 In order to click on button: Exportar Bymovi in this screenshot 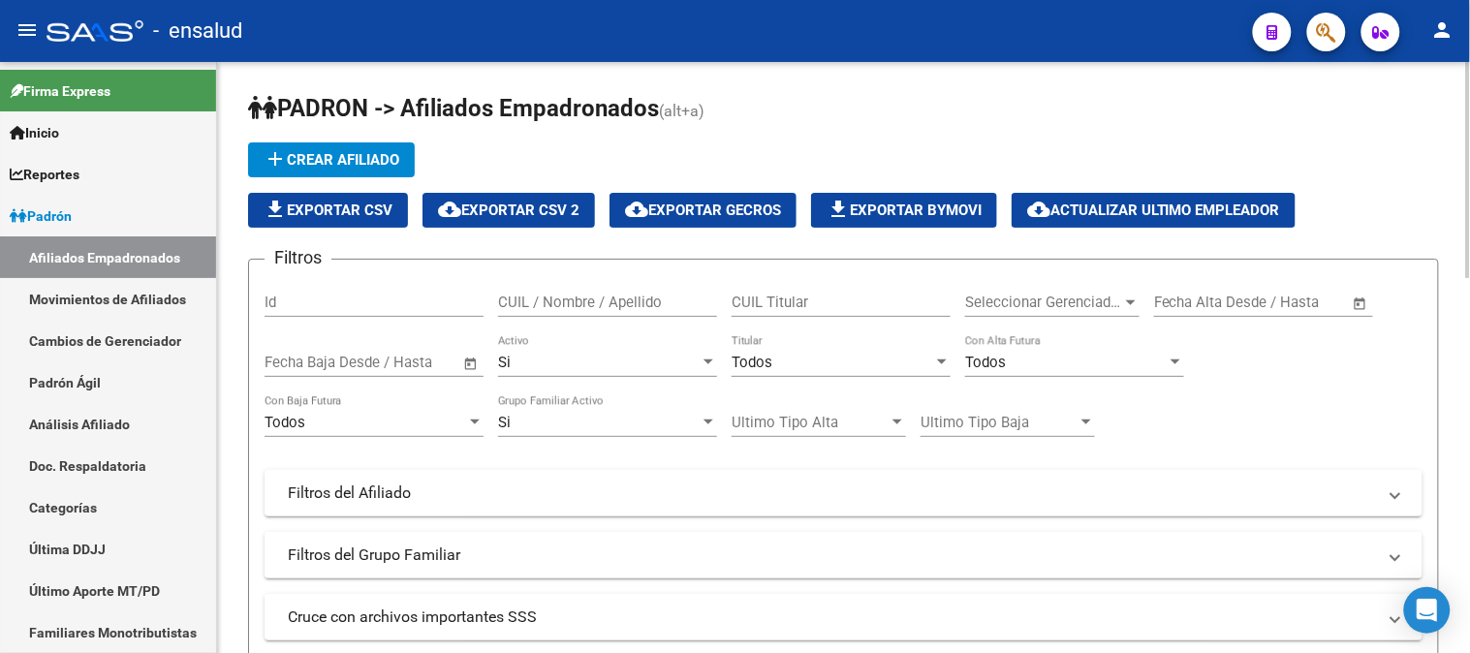, I will do `click(904, 210)`.